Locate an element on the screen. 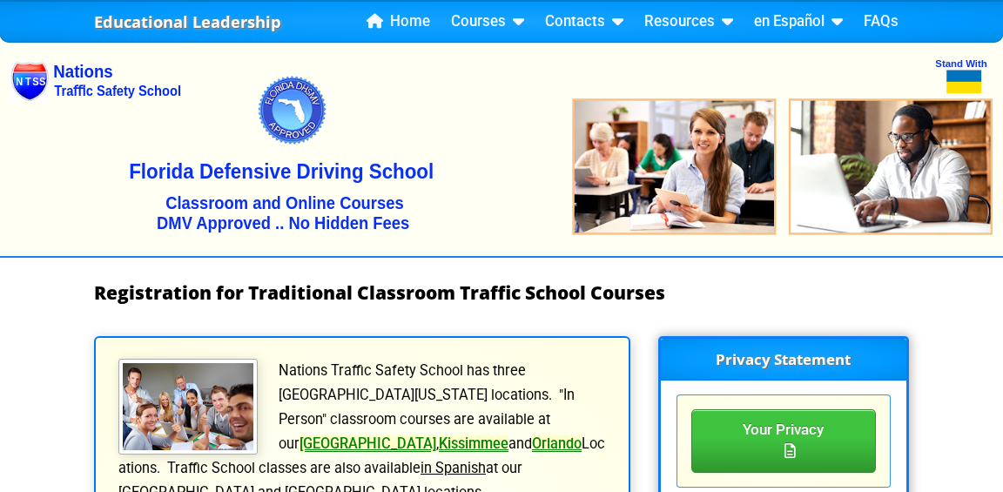 Image resolution: width=1003 pixels, height=492 pixels. a: Your Privacy is located at coordinates (784, 440).